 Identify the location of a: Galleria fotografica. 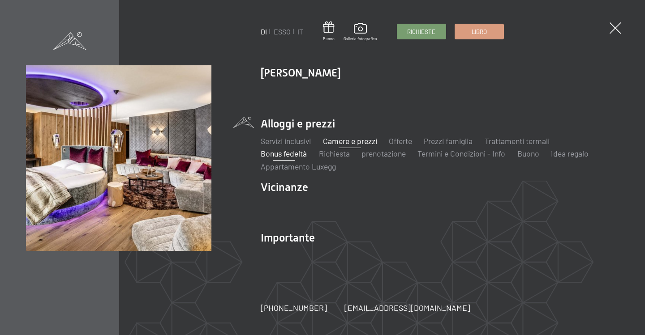
(360, 32).